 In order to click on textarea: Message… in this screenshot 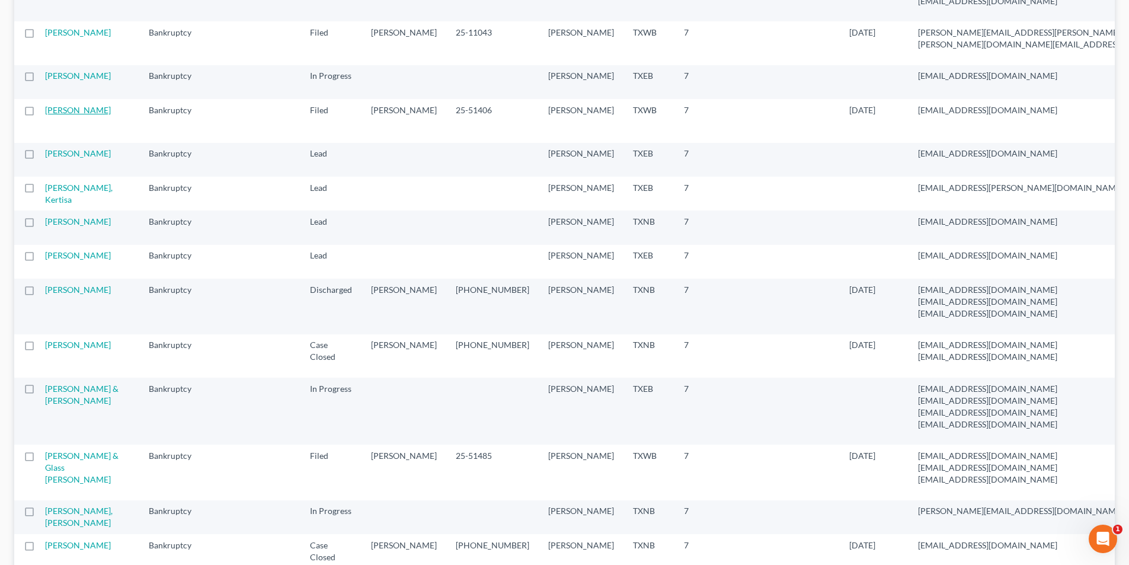, I will do `click(119, 373)`.